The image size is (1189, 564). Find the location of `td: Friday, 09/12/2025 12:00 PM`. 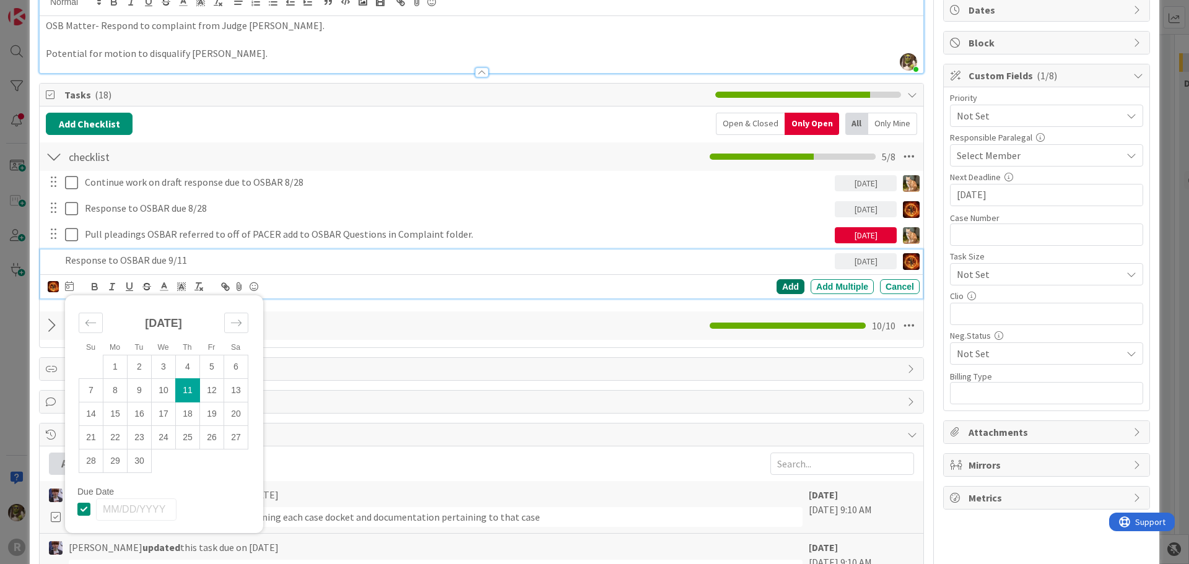

td: Friday, 09/12/2025 12:00 PM is located at coordinates (212, 390).